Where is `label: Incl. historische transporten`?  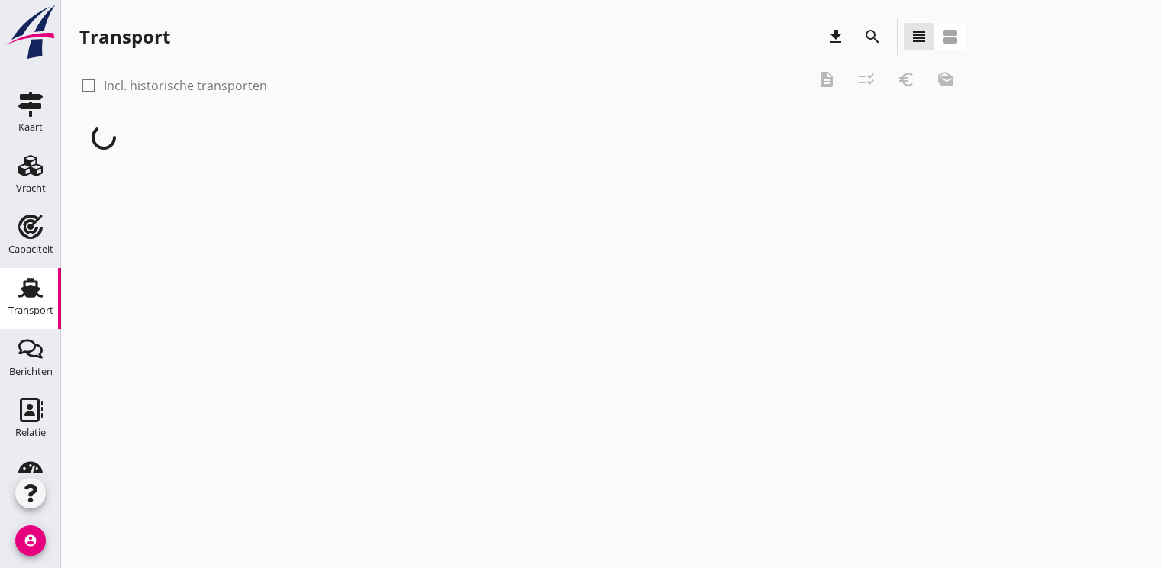 label: Incl. historische transporten is located at coordinates (185, 85).